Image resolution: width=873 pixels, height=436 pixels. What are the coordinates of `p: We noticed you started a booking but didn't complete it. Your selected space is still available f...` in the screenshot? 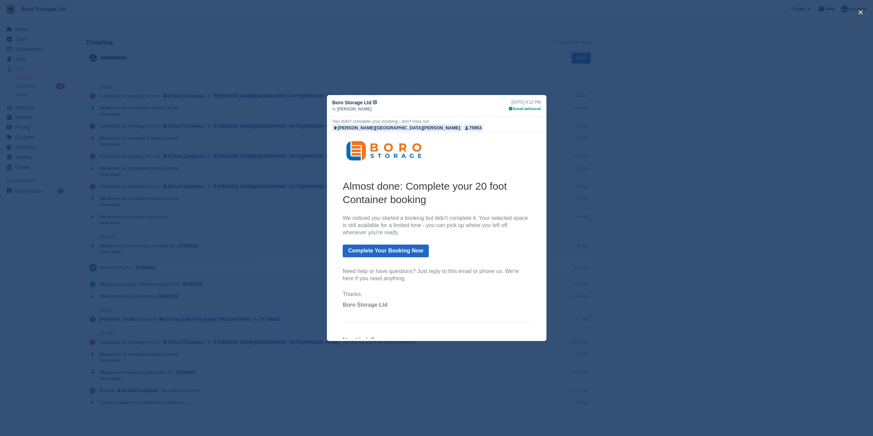 It's located at (110, 93).